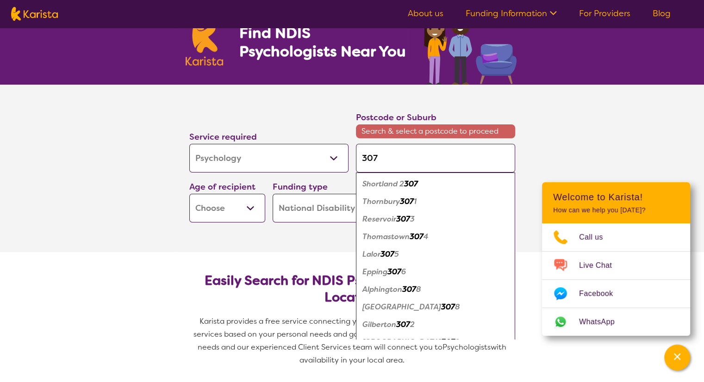 Image resolution: width=704 pixels, height=382 pixels. I want to click on ul: Choose channel, so click(616, 280).